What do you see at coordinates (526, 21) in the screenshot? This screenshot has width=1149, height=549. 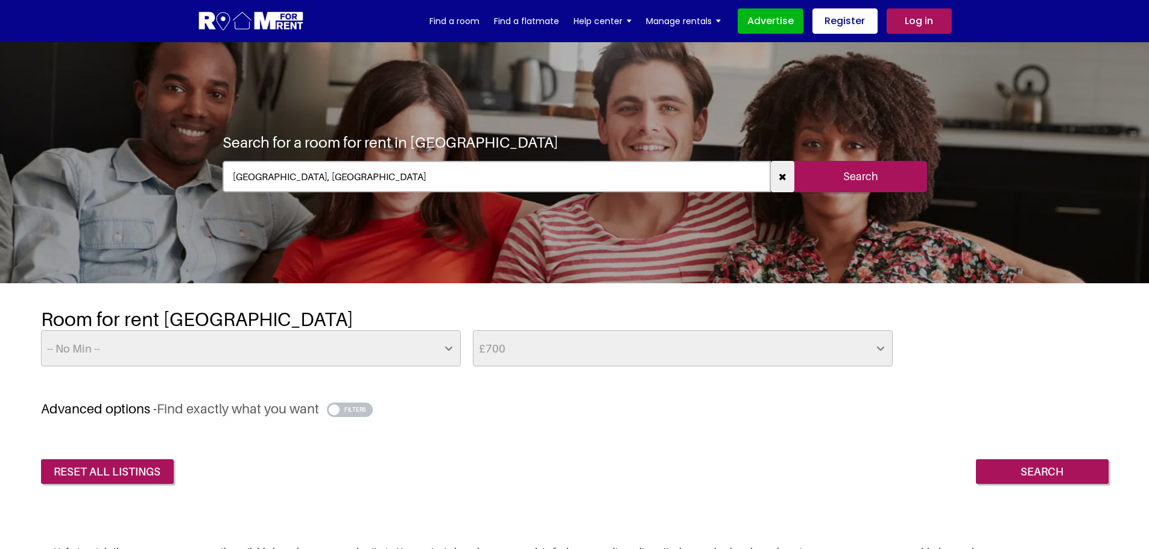 I see `a: Find a flatmate` at bounding box center [526, 21].